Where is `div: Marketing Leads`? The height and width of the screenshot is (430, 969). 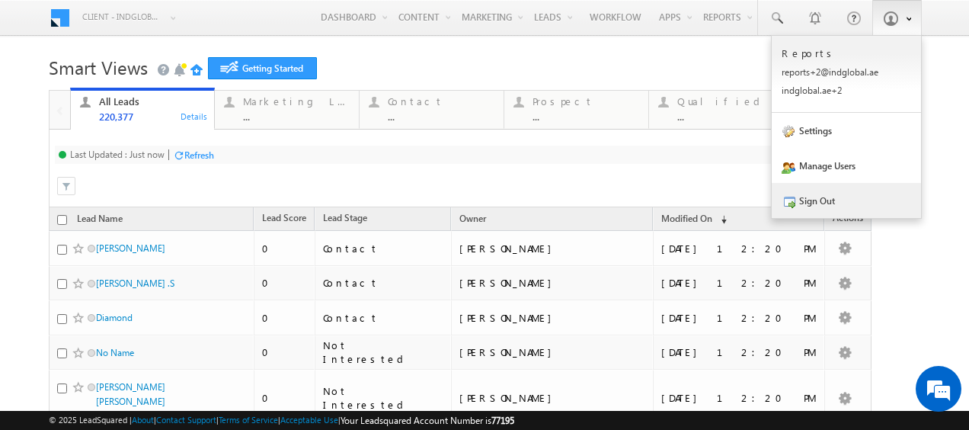
div: Marketing Leads is located at coordinates (296, 101).